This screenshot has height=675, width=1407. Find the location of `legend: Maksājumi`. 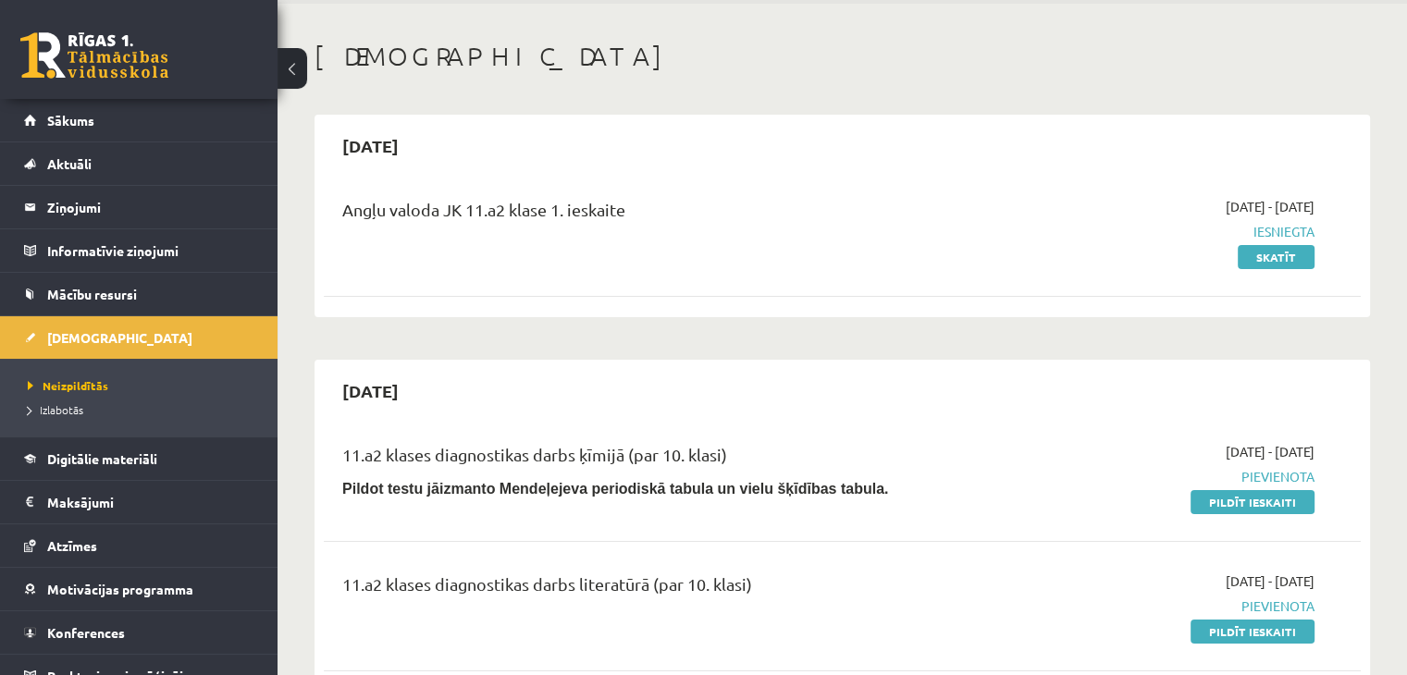

legend: Maksājumi is located at coordinates (151, 502).